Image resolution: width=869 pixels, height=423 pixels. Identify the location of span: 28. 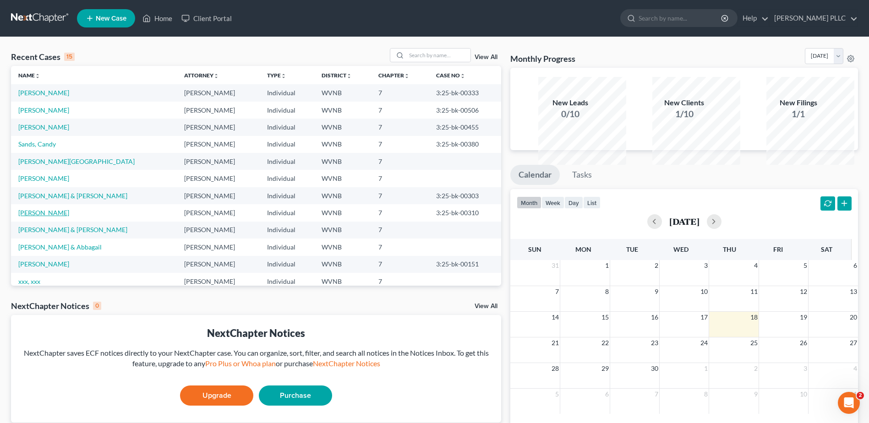
(555, 369).